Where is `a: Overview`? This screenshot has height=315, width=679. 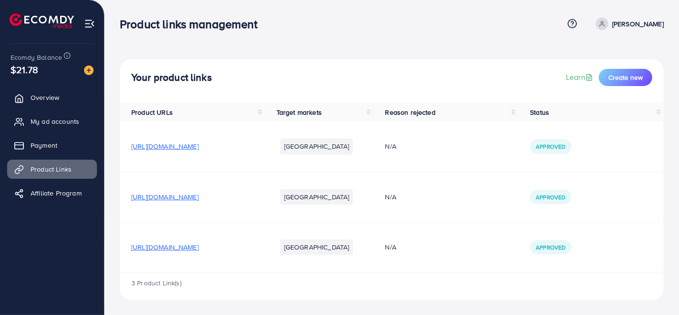 a: Overview is located at coordinates (52, 97).